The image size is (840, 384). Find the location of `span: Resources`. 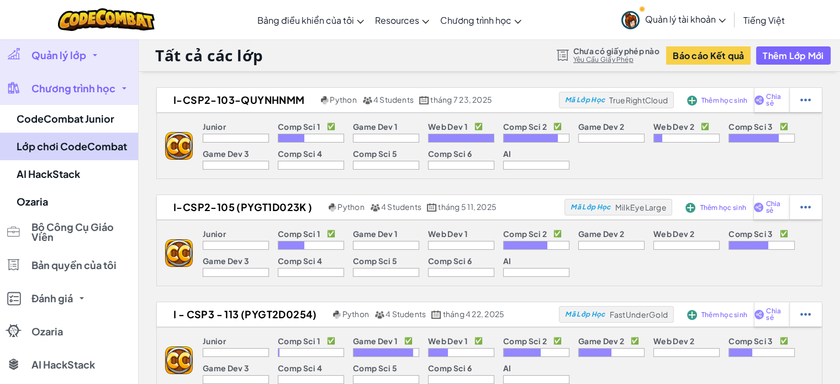

span: Resources is located at coordinates (397, 20).